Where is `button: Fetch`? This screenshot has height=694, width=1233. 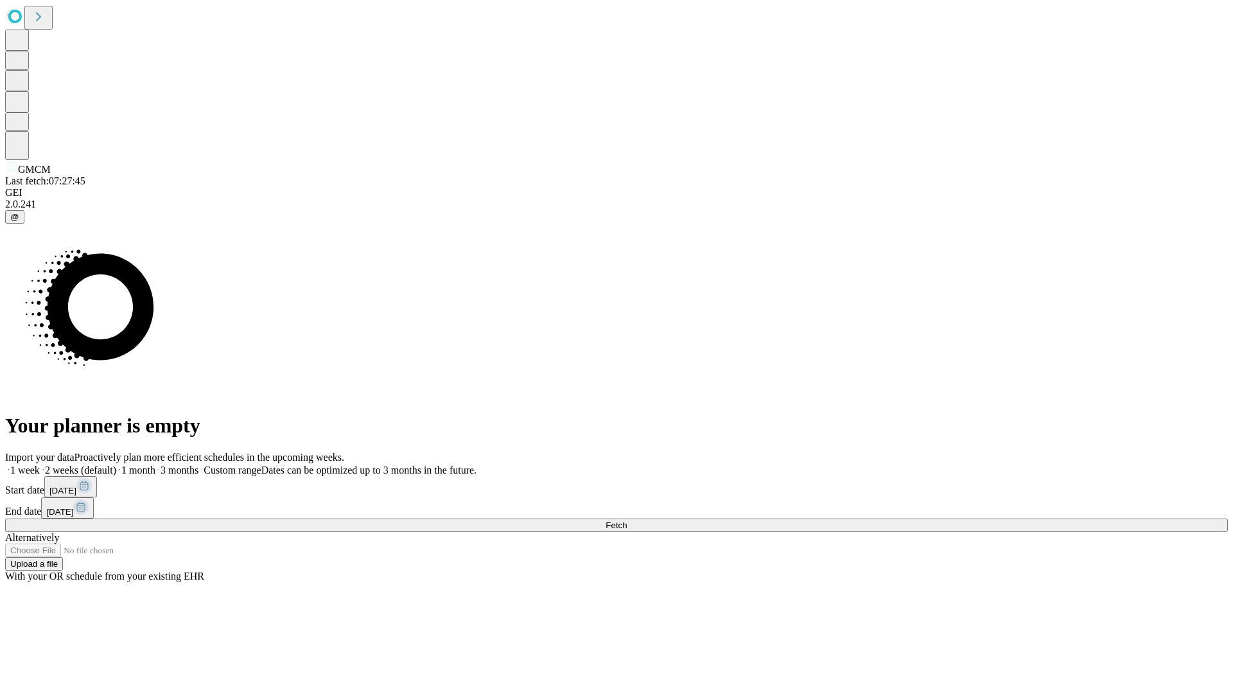 button: Fetch is located at coordinates (617, 525).